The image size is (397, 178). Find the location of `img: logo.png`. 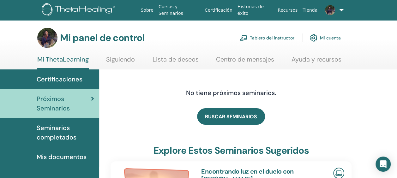

img: logo.png is located at coordinates (79, 10).